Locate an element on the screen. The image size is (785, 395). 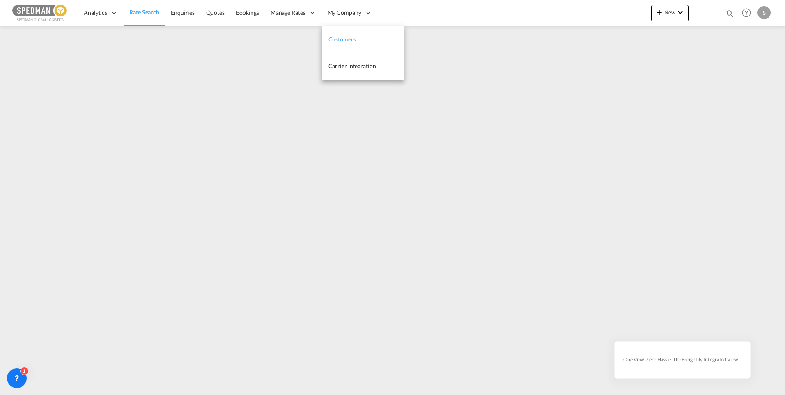
span: Carrier Integration is located at coordinates (352, 66).